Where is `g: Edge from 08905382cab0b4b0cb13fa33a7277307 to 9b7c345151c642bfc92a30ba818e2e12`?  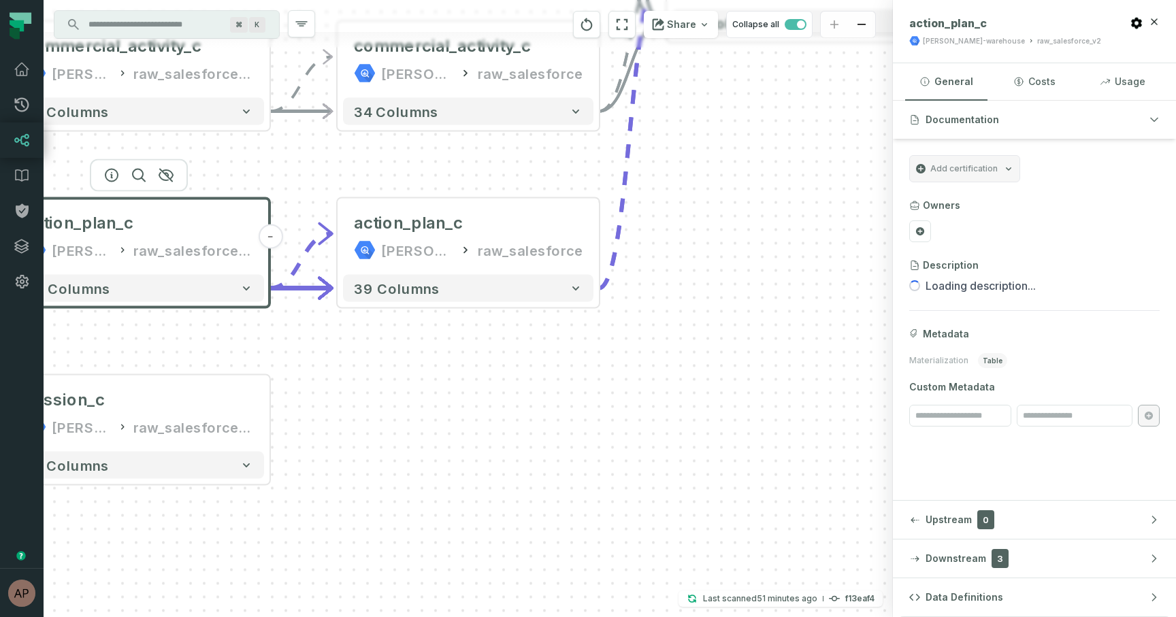
g: Edge from 08905382cab0b4b0cb13fa33a7277307 to 9b7c345151c642bfc92a30ba818e2e12 is located at coordinates (301, 84).